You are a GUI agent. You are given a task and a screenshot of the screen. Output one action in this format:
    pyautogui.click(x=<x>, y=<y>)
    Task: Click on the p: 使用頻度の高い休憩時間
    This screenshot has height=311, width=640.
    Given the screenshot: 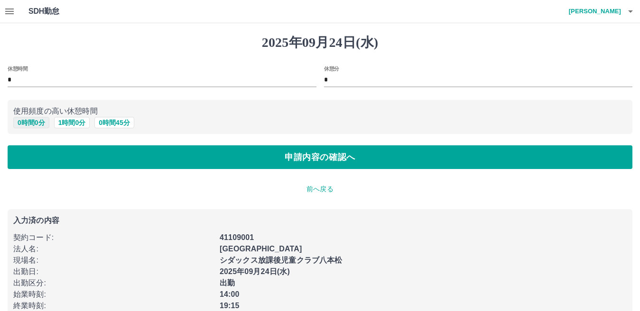 What is the action you would take?
    pyautogui.click(x=320, y=111)
    